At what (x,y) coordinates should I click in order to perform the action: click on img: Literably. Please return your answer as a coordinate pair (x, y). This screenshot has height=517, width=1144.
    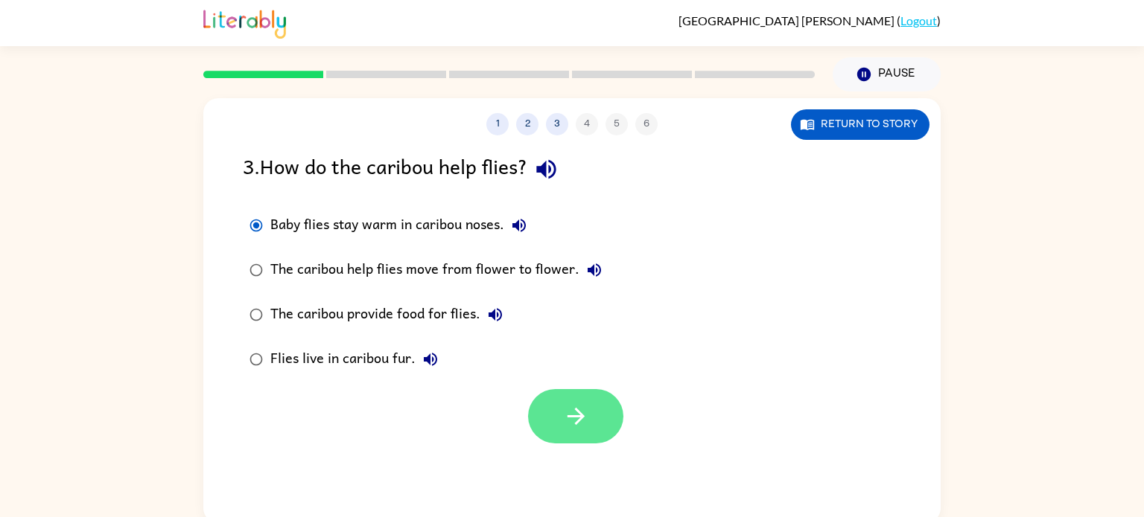
    Looking at the image, I should click on (244, 22).